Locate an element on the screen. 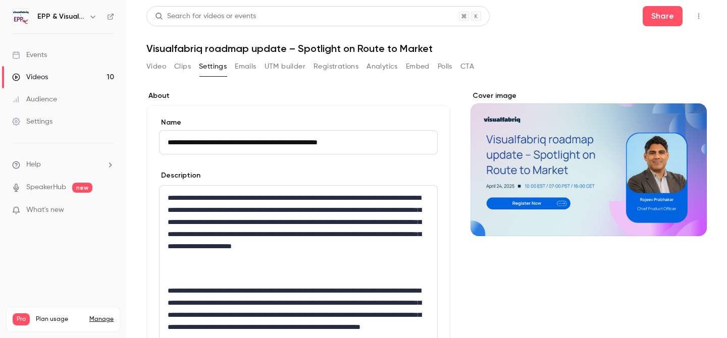 The image size is (727, 338). div: Settings is located at coordinates (32, 122).